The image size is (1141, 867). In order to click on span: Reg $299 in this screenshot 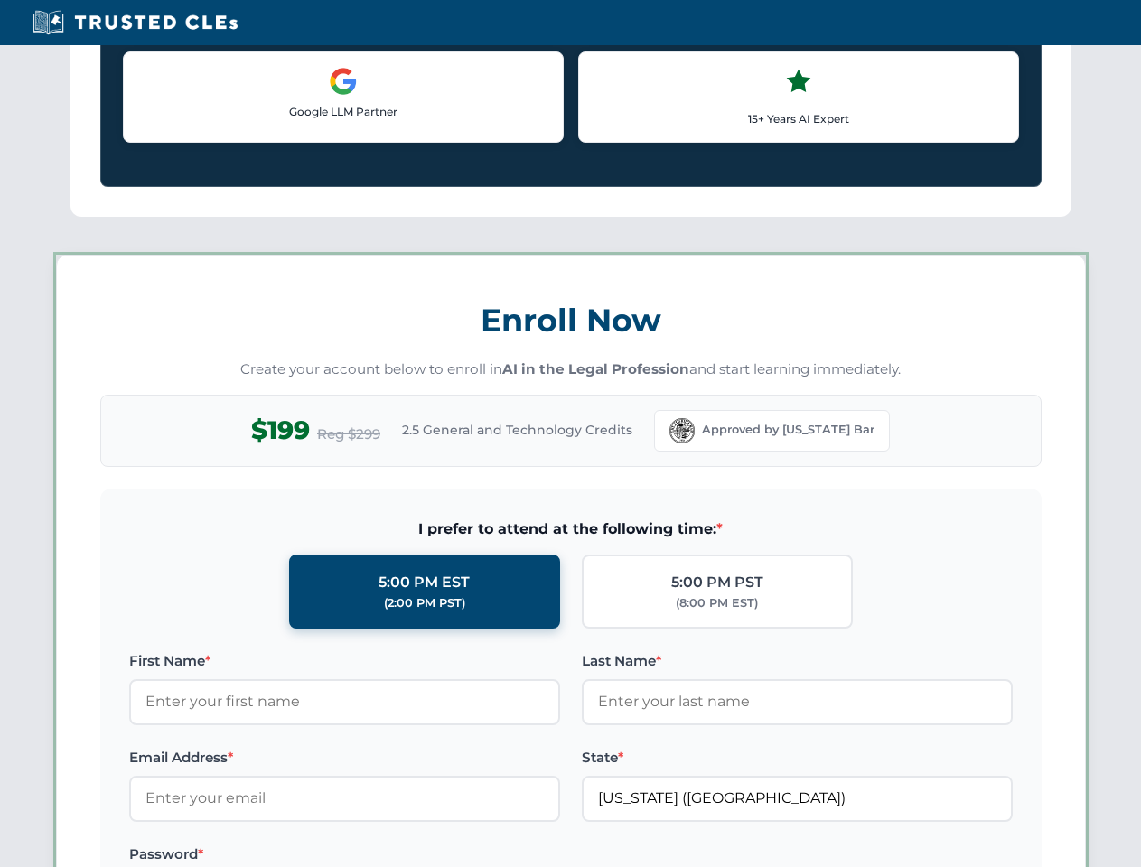, I will do `click(349, 435)`.